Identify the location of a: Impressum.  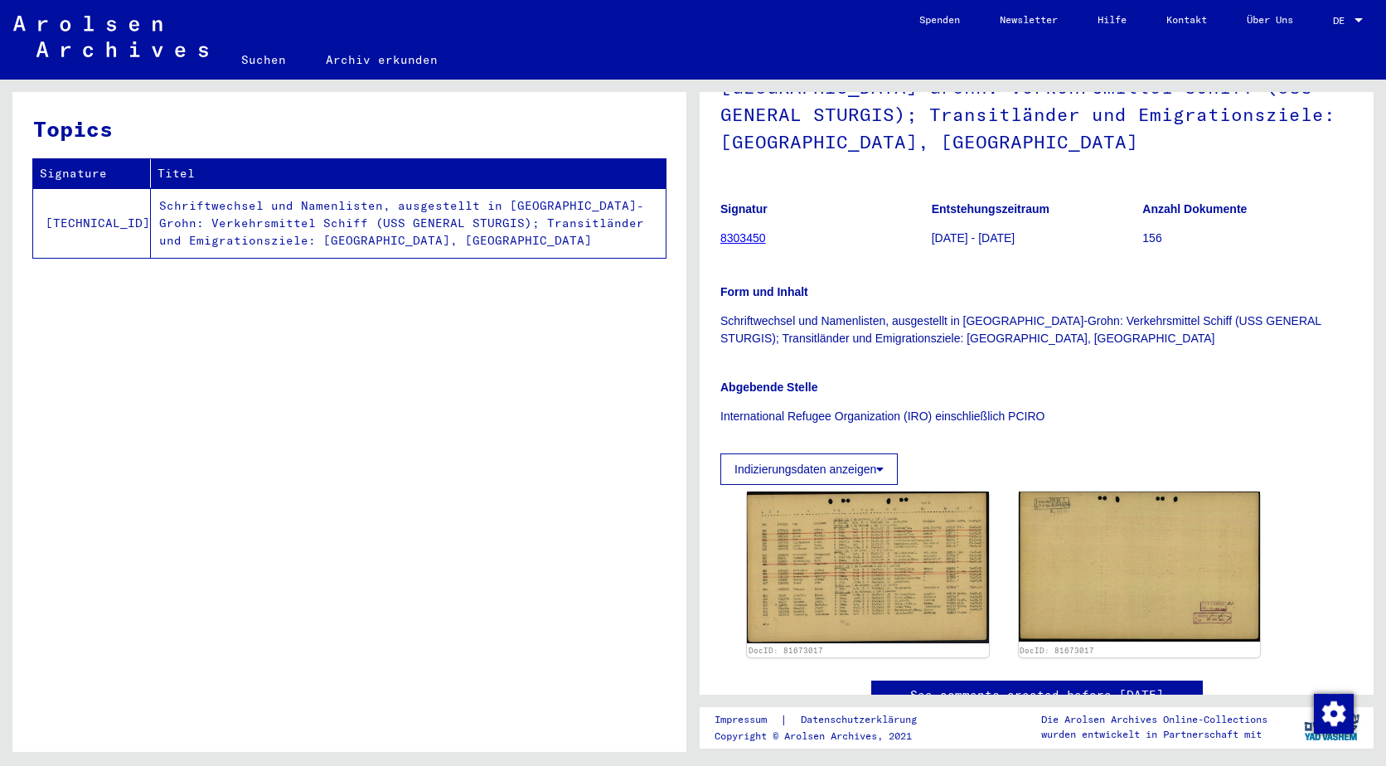
(747, 720).